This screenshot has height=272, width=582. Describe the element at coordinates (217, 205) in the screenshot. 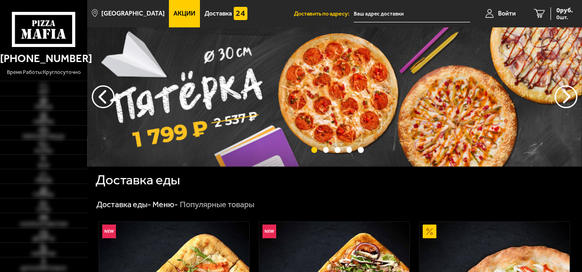

I see `div: Популярные товары` at that location.